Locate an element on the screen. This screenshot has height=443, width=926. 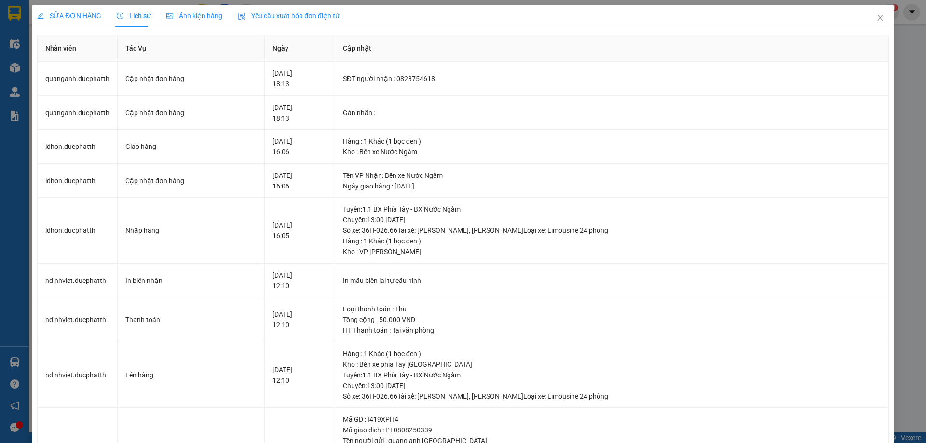
div: Mã giao dịch : PT0808250339 is located at coordinates (611, 430).